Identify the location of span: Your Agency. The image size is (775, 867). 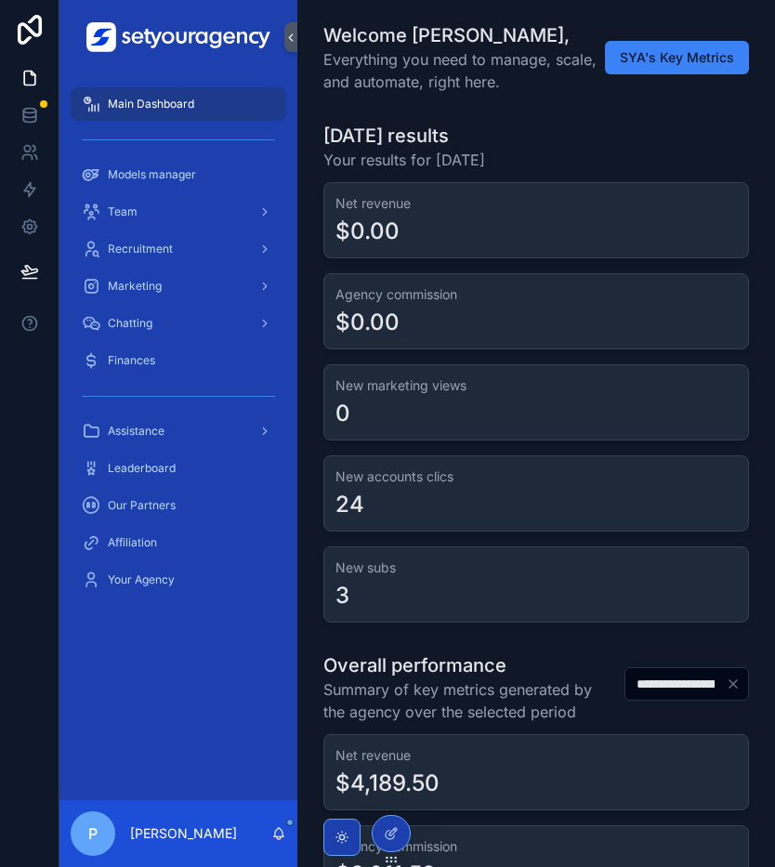
(141, 580).